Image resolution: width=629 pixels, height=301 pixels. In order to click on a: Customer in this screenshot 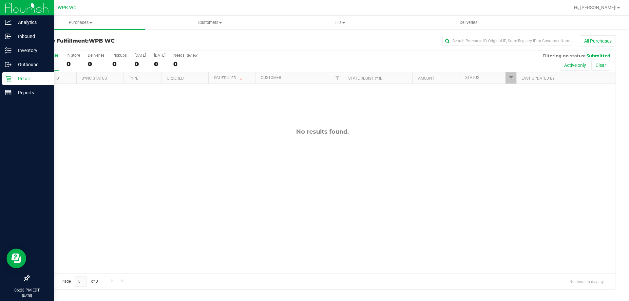, I will do `click(271, 78)`.